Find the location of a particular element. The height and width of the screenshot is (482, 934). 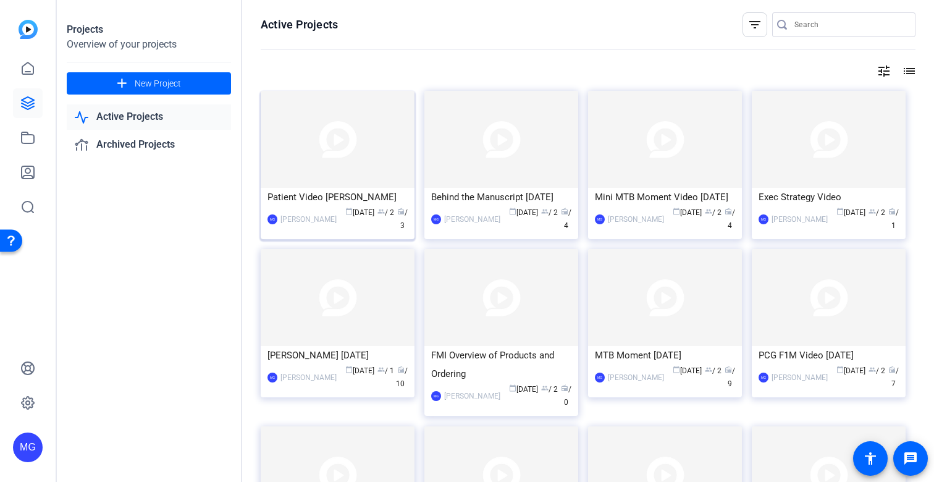

img: blue-gradient.svg is located at coordinates (28, 29).